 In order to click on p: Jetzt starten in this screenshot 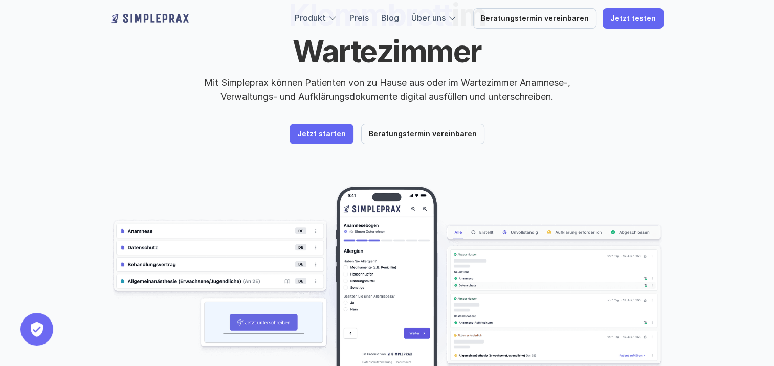, I will do `click(321, 134)`.